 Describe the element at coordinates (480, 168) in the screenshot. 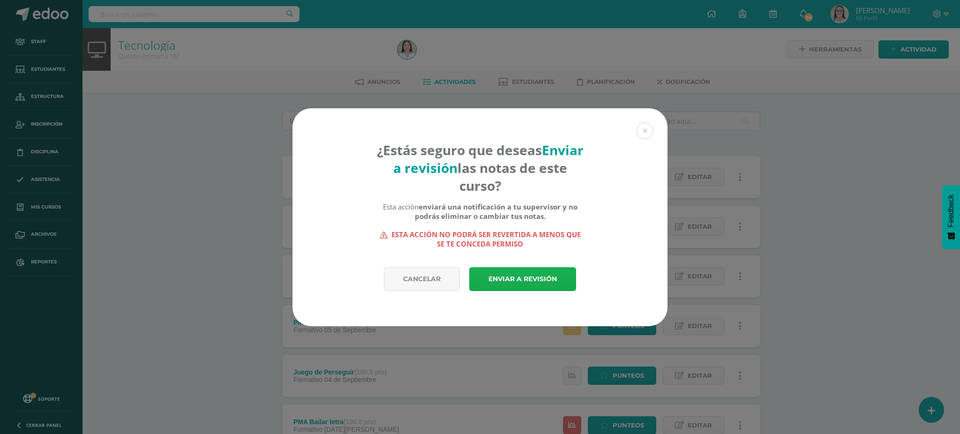

I see `h4: ¿Estás seguro que deseas las notas de este curso?` at that location.